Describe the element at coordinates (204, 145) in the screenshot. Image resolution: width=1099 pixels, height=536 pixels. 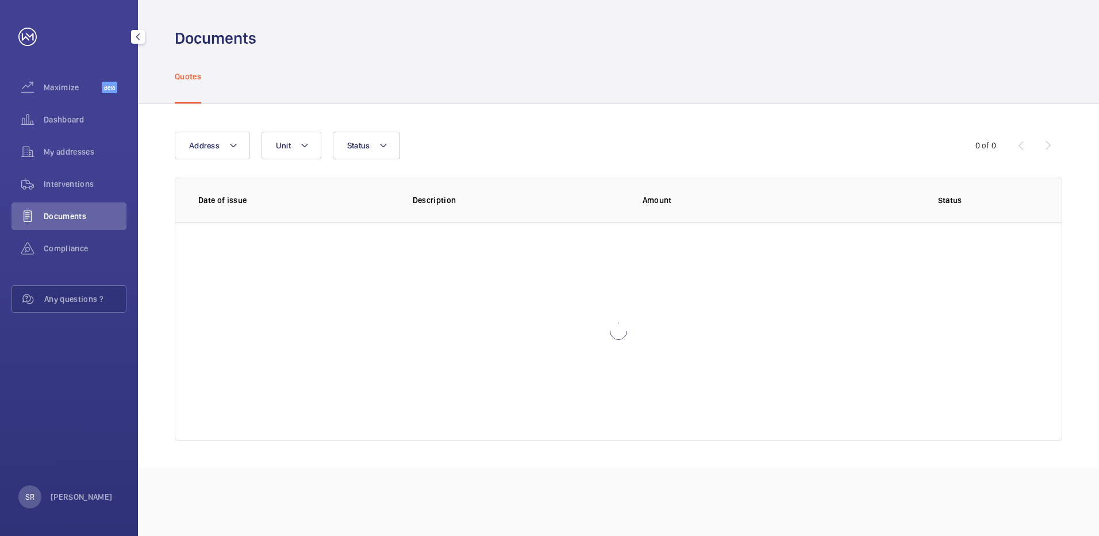
I see `span: Address` at that location.